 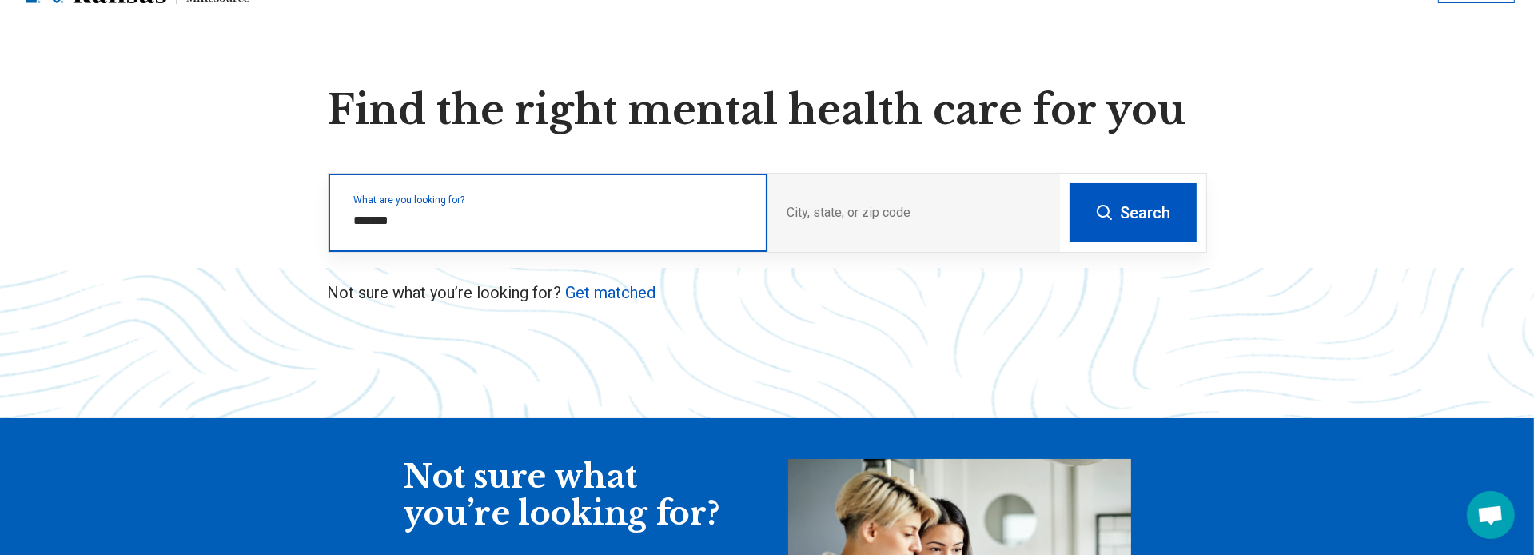 What do you see at coordinates (1133, 213) in the screenshot?
I see `button: Search` at bounding box center [1133, 213].